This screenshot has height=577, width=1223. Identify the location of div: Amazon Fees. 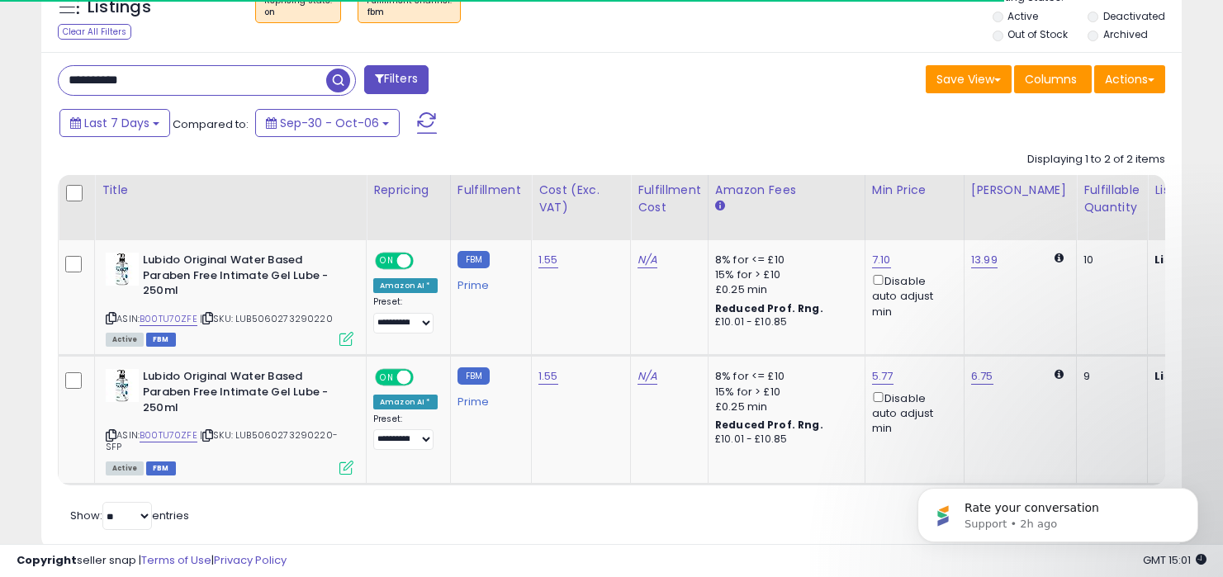
(786, 190).